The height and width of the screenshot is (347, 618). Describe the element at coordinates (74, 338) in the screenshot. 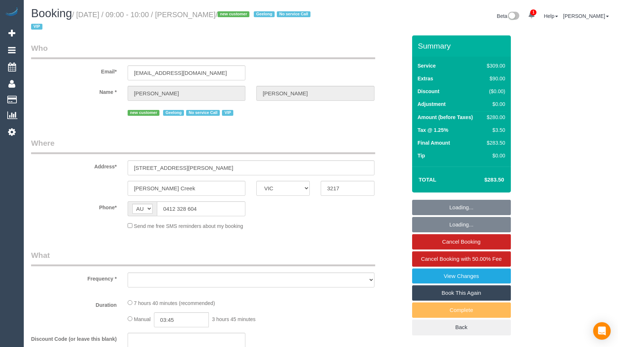

I see `label: Discount Code (or leave this blank)` at that location.